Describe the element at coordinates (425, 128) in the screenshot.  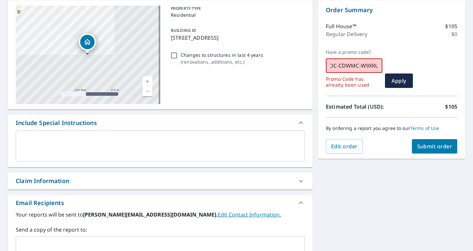
I see `a: Terms of Use` at that location.